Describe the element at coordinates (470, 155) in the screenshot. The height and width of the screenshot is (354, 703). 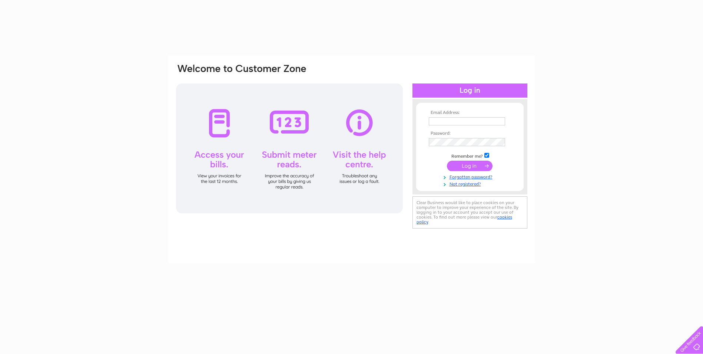
I see `td: Remember me?` at that location.